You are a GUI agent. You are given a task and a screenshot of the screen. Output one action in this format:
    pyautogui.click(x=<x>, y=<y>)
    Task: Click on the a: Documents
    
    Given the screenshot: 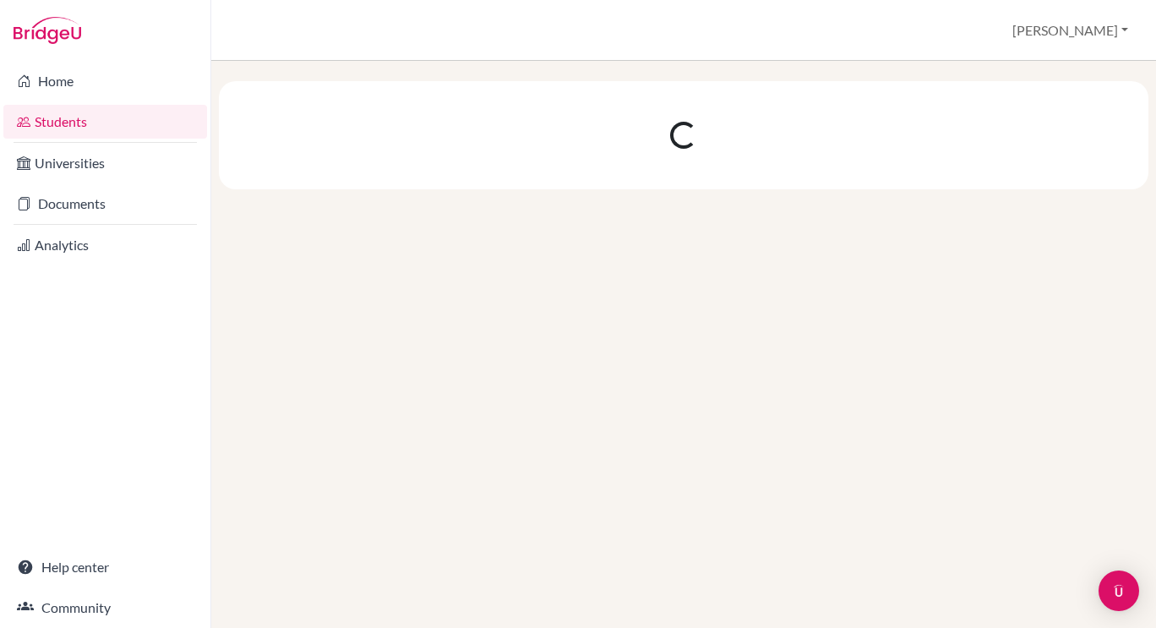 What is the action you would take?
    pyautogui.click(x=105, y=204)
    